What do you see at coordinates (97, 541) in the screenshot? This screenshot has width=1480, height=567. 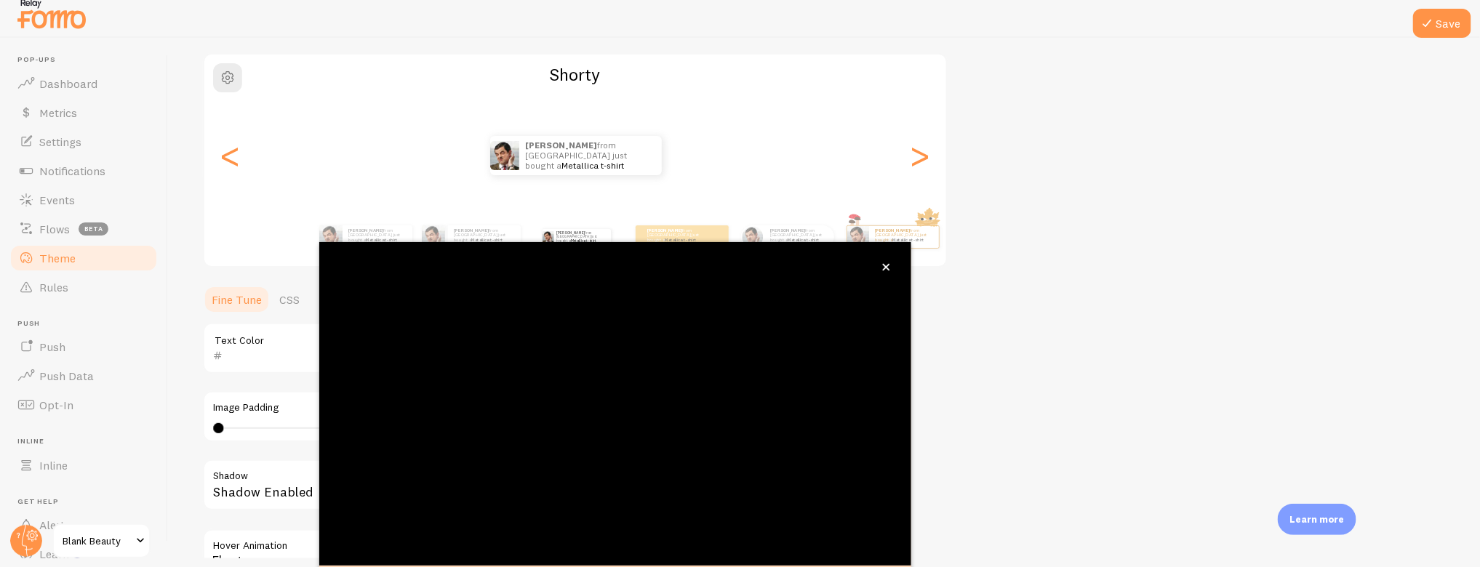 I see `span: Blank Beauty` at bounding box center [97, 541].